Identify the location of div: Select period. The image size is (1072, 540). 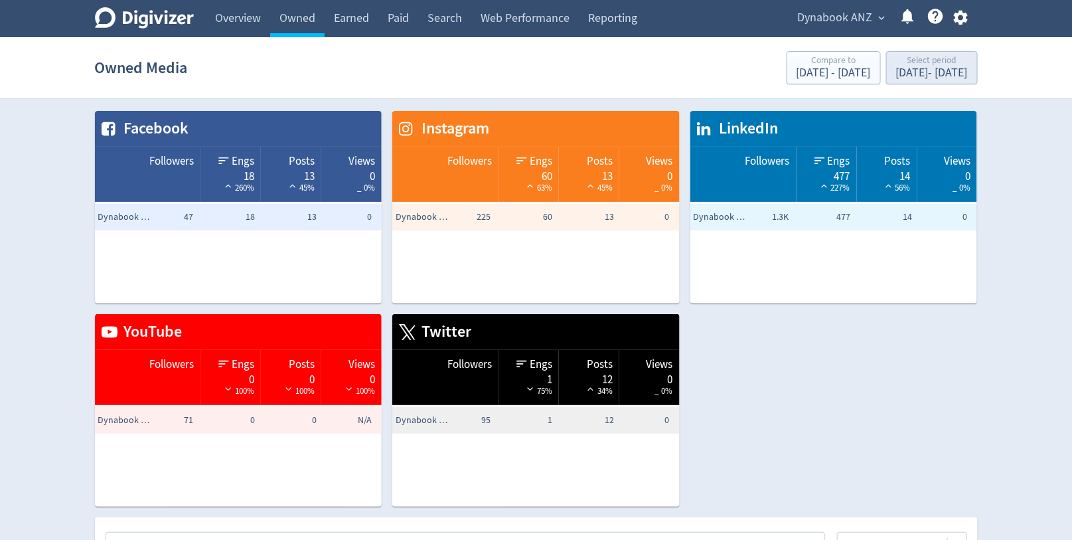
(932, 61).